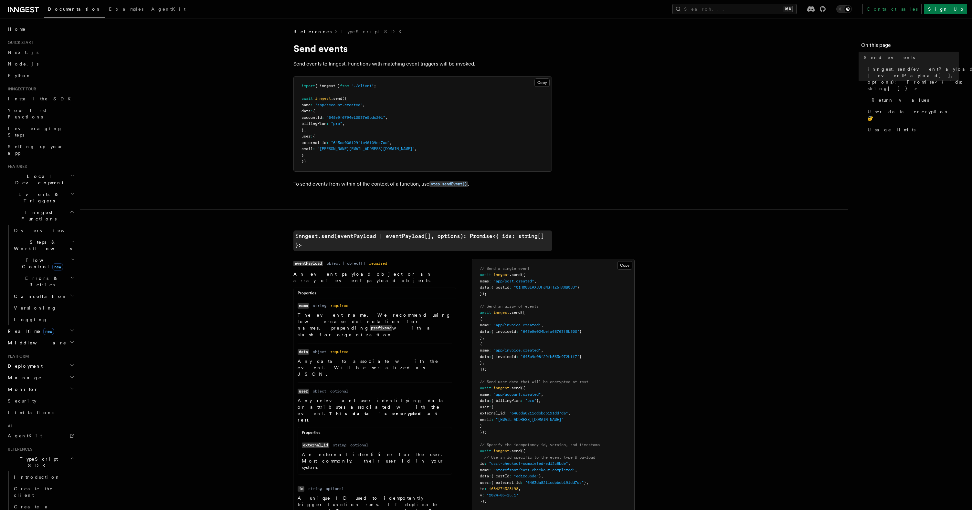 This screenshot has height=510, width=972. Describe the element at coordinates (910, 57) in the screenshot. I see `a: Send events` at that location.